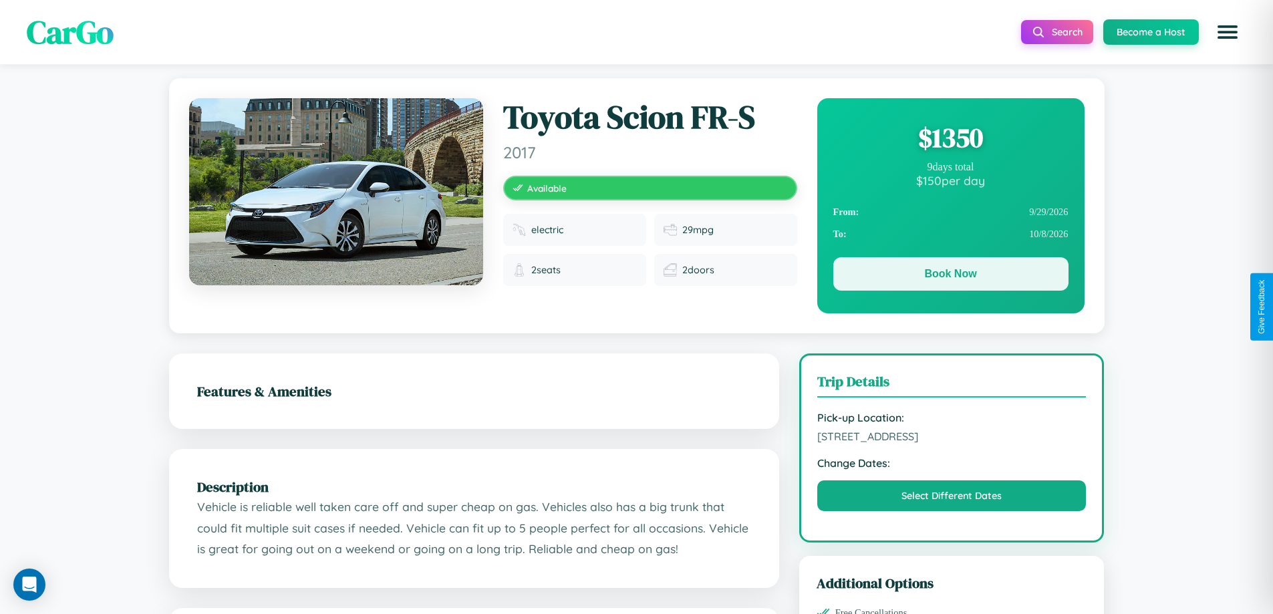 The image size is (1273, 614). Describe the element at coordinates (952, 496) in the screenshot. I see `button: Select Different Dates` at that location.